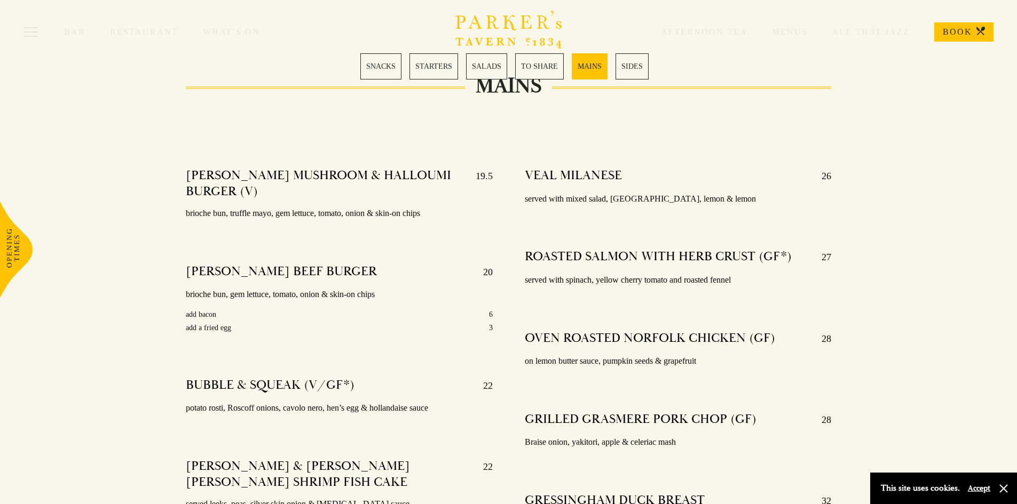 The width and height of the screenshot is (1017, 504). Describe the element at coordinates (979, 488) in the screenshot. I see `button: Accept` at that location.